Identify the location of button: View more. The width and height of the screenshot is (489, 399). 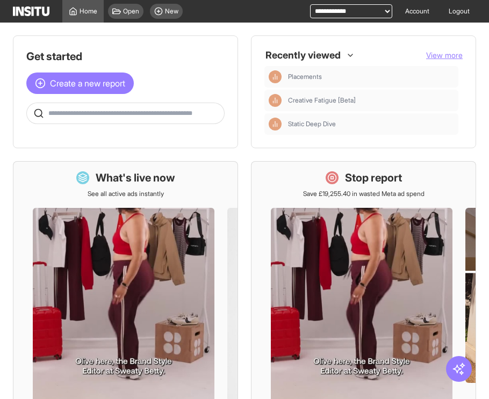
(445, 55).